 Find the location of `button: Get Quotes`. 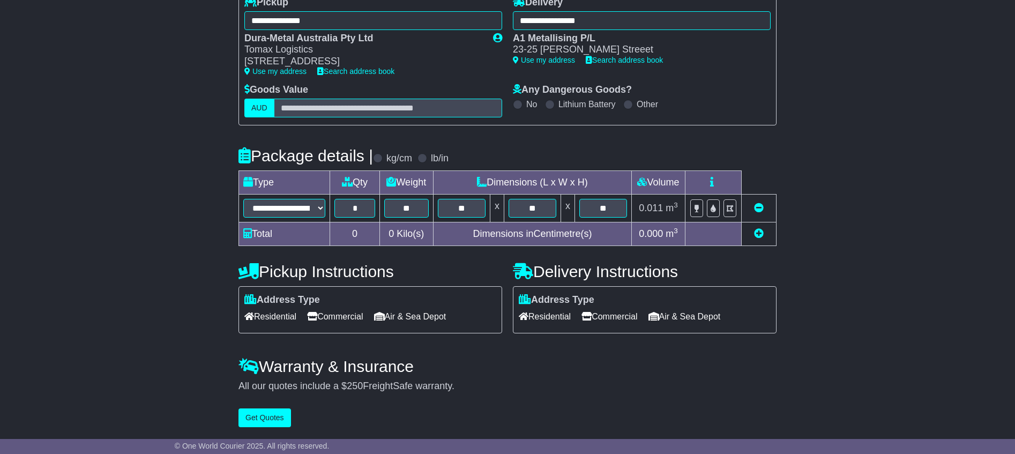

button: Get Quotes is located at coordinates (265, 417).